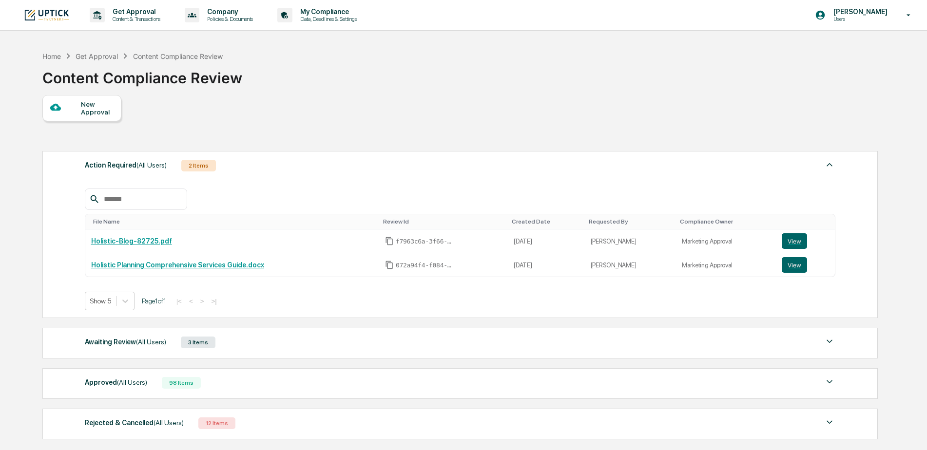 This screenshot has height=450, width=927. What do you see at coordinates (134, 423) in the screenshot?
I see `div: Rejected & Cancelled` at bounding box center [134, 423].